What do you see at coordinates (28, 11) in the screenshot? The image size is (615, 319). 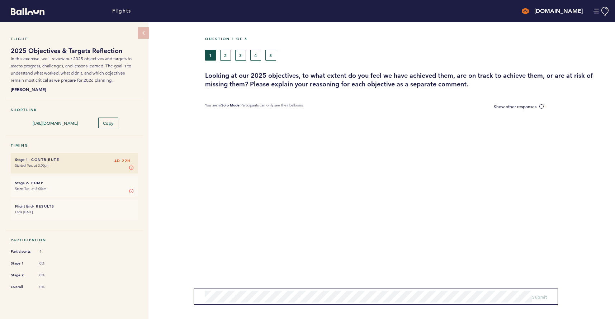 I see `svg: Balloon` at bounding box center [28, 11].